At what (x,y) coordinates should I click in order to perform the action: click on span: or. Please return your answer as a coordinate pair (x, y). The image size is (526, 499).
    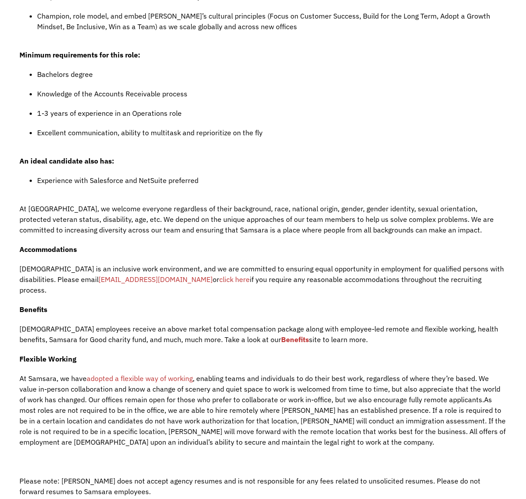
    Looking at the image, I should click on (216, 279).